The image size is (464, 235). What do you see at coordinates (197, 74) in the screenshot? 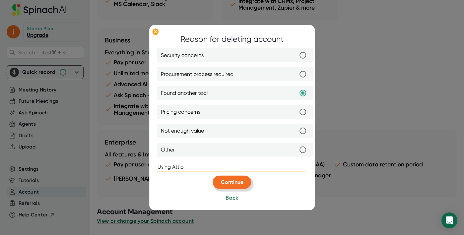
I see `span: Procurement process required` at bounding box center [197, 74].